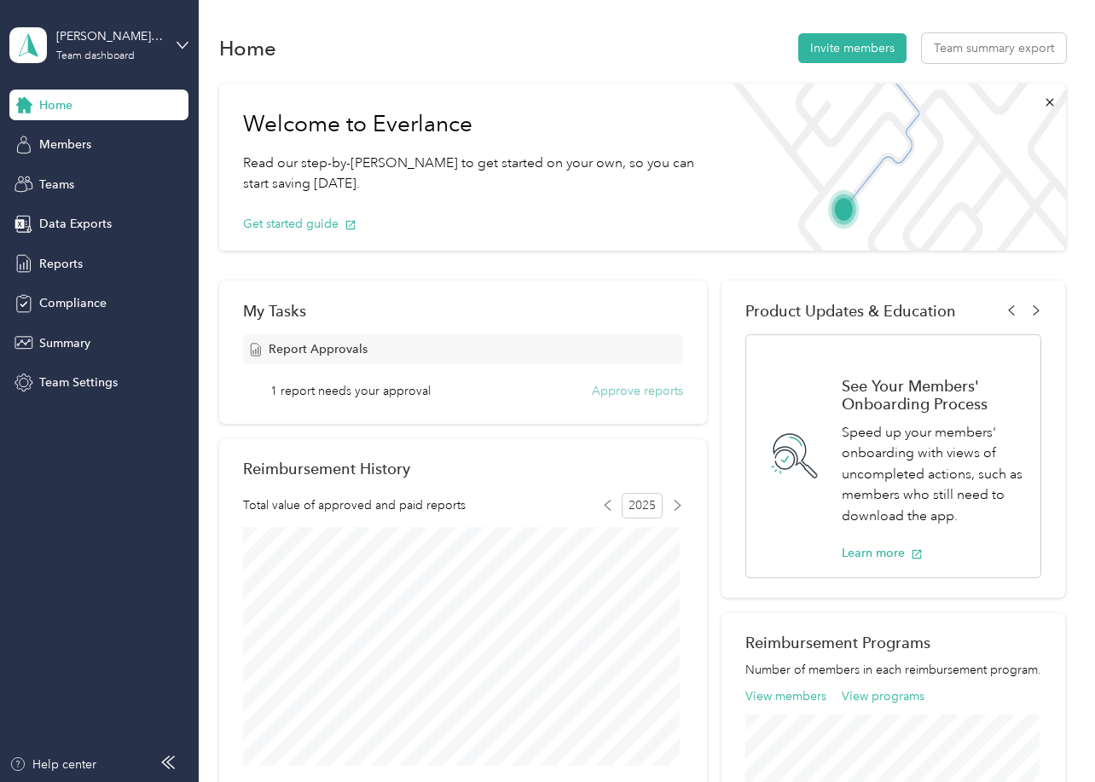 The image size is (1095, 782). What do you see at coordinates (53, 764) in the screenshot?
I see `div: Help center` at bounding box center [53, 764].